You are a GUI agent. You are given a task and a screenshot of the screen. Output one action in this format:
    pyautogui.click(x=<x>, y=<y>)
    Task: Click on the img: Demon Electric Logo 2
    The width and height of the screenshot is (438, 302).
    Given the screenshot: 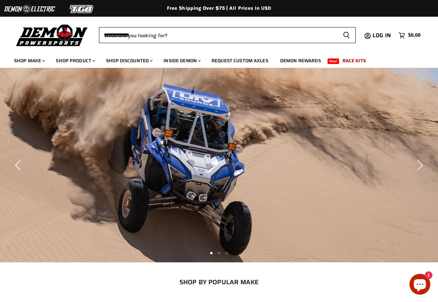 What is the action you would take?
    pyautogui.click(x=30, y=9)
    